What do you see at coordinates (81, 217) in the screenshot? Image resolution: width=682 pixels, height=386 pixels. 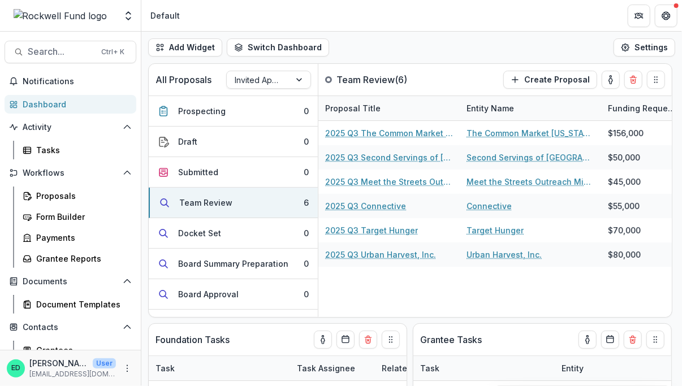 I see `div: Form Builder` at bounding box center [81, 217].